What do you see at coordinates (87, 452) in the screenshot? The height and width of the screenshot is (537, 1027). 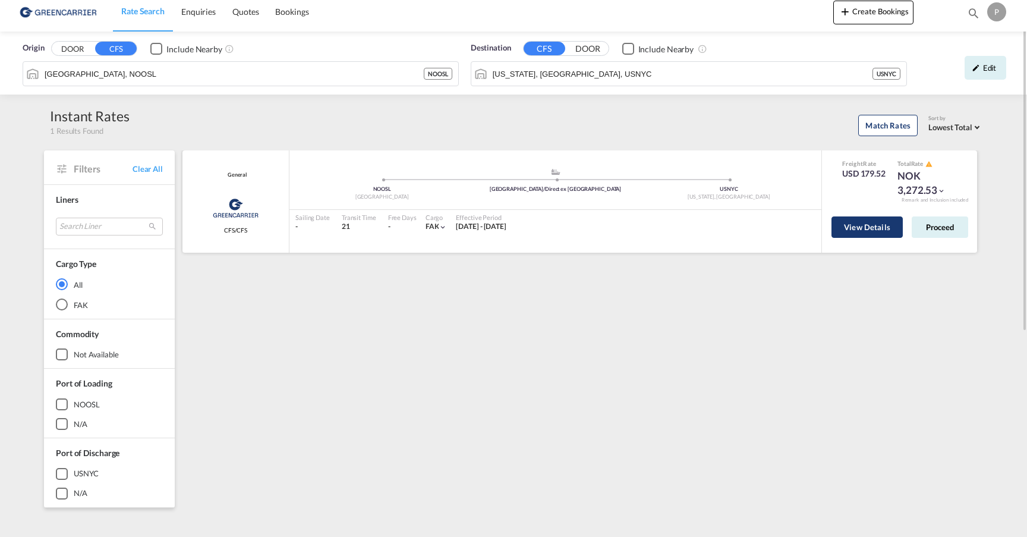 I see `span: Port of Discharge` at bounding box center [87, 452].